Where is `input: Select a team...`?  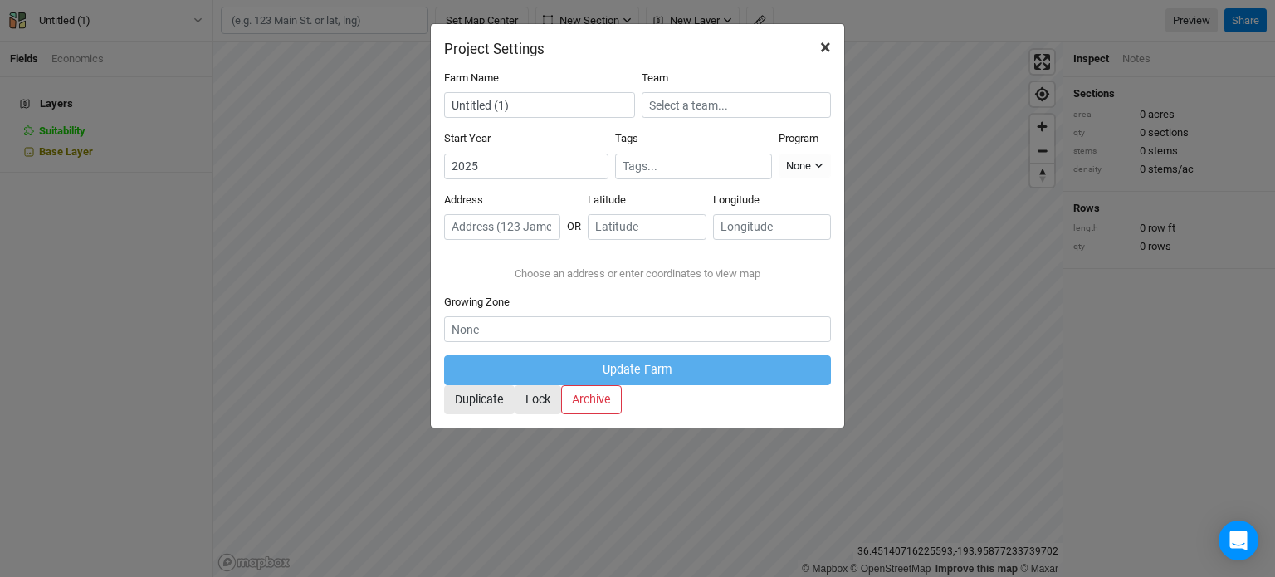 input: Select a team... is located at coordinates (736, 105).